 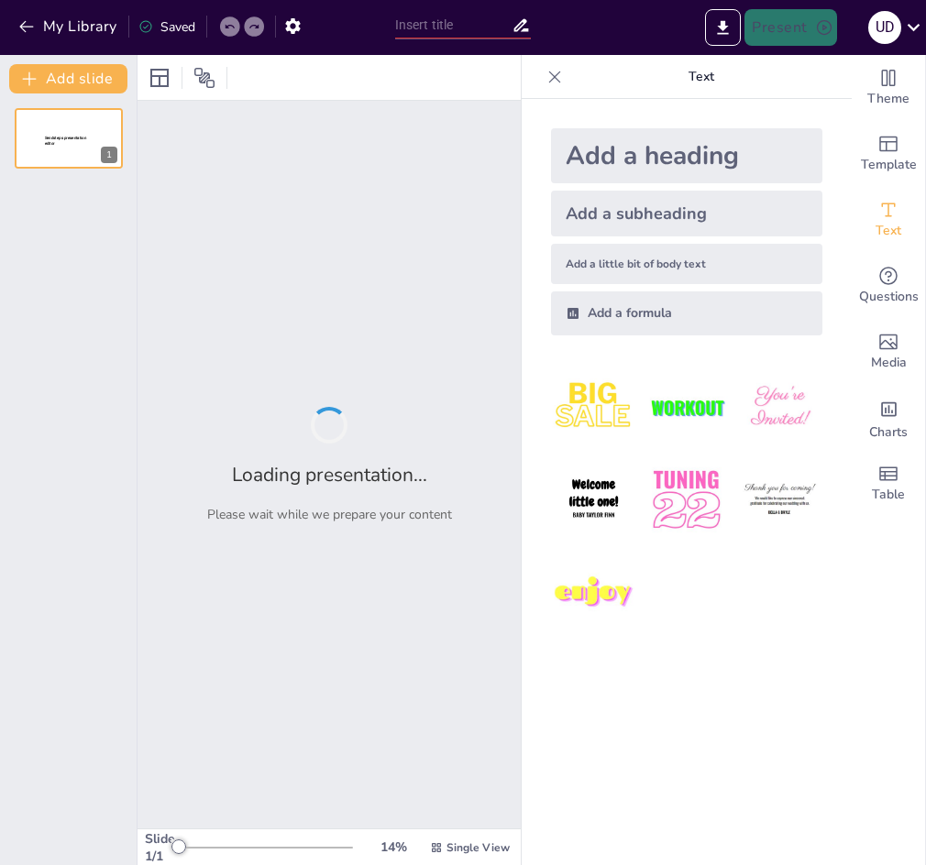 I want to click on div: Change the overall theme, so click(x=888, y=88).